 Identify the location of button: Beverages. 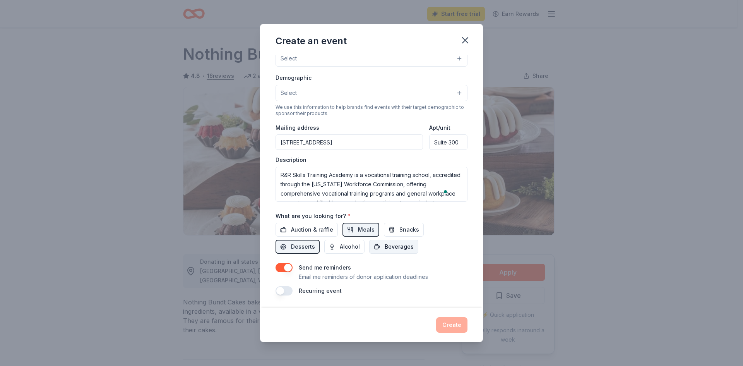
(393, 246).